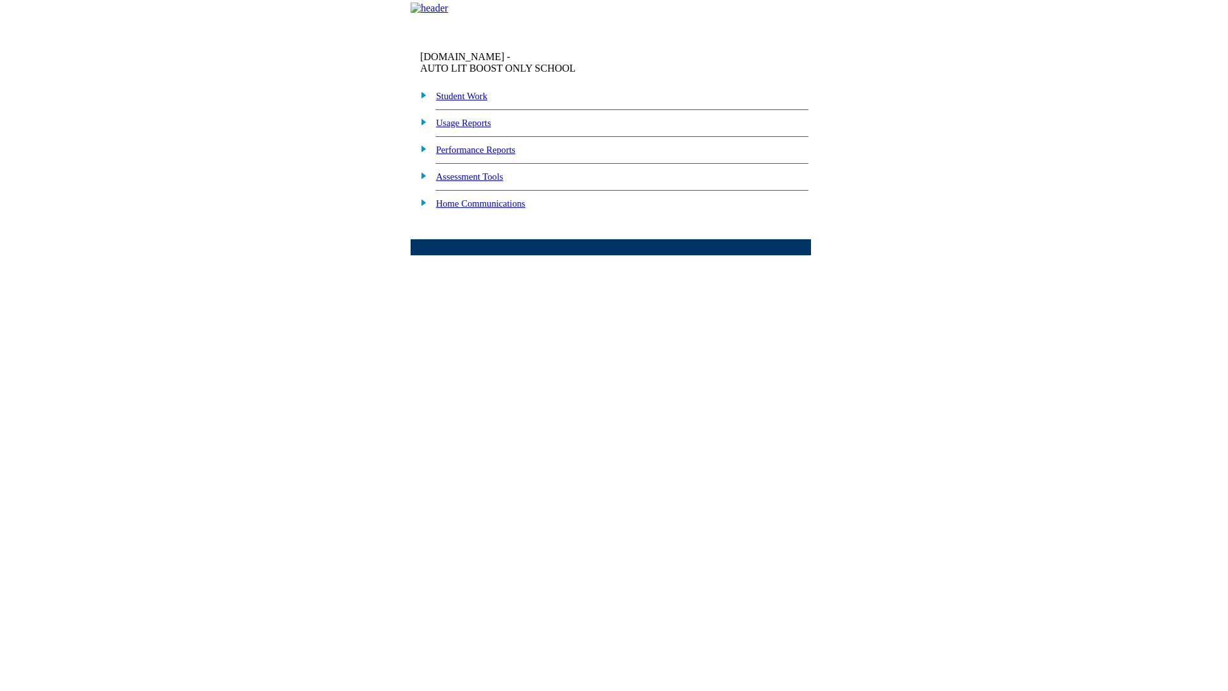  Describe the element at coordinates (464, 123) in the screenshot. I see `a: Usage Reports` at that location.